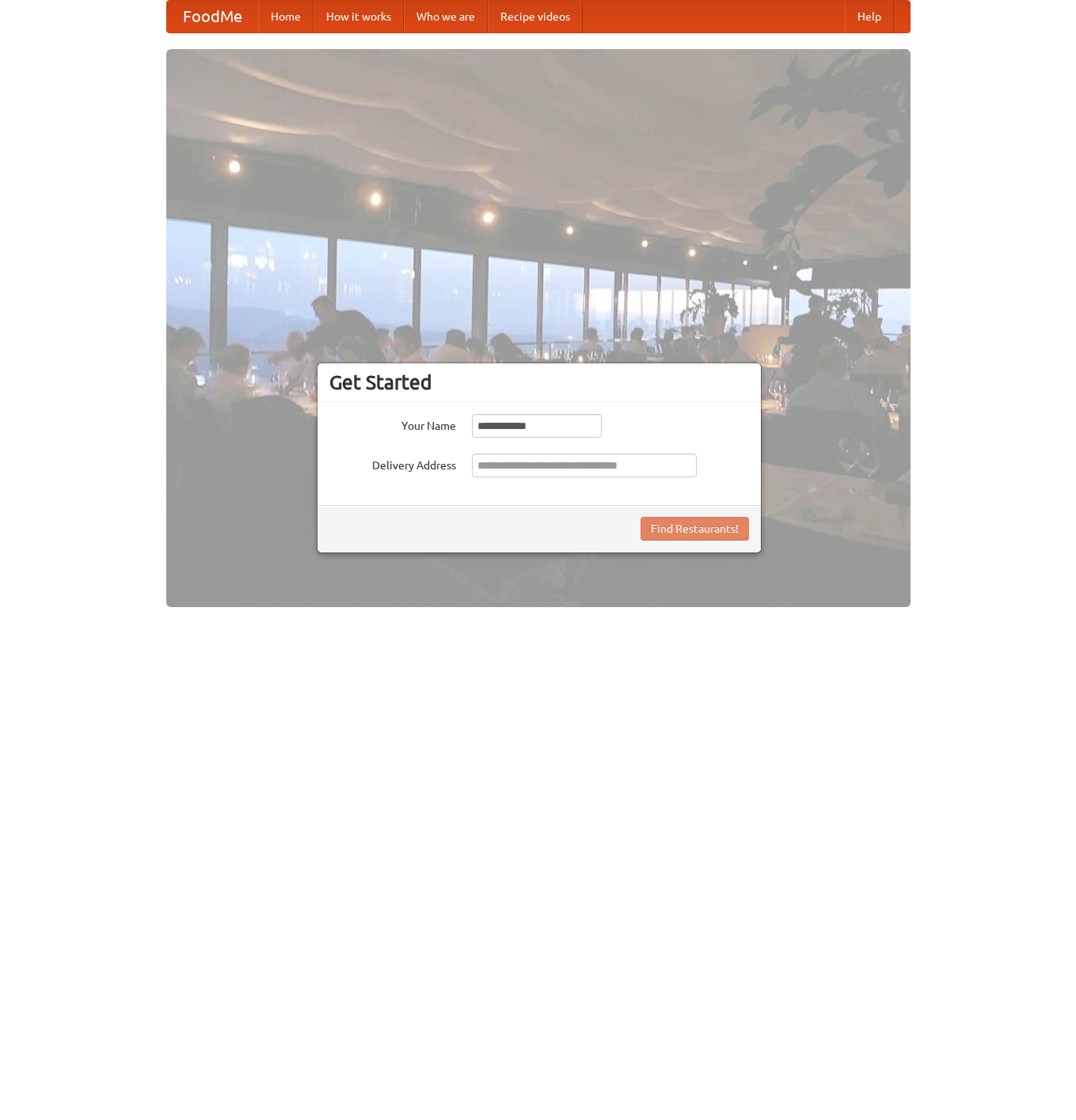  What do you see at coordinates (540, 382) in the screenshot?
I see `h3: Get Started` at bounding box center [540, 382].